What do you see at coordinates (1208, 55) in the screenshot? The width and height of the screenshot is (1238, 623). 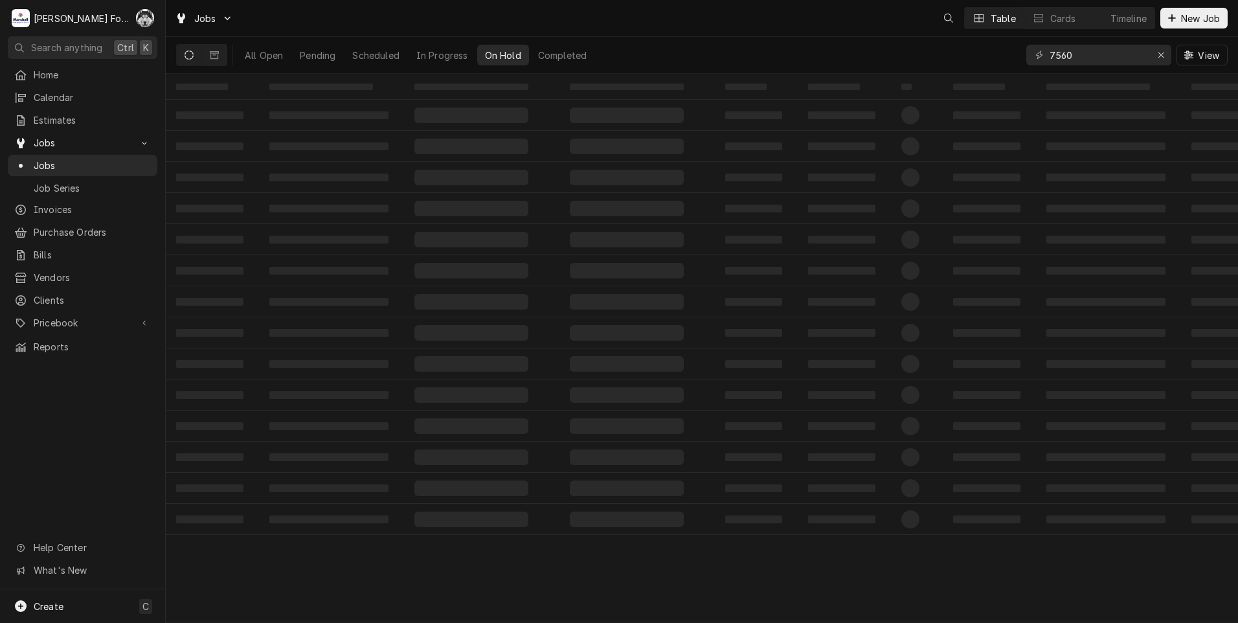 I see `span: View` at bounding box center [1208, 55].